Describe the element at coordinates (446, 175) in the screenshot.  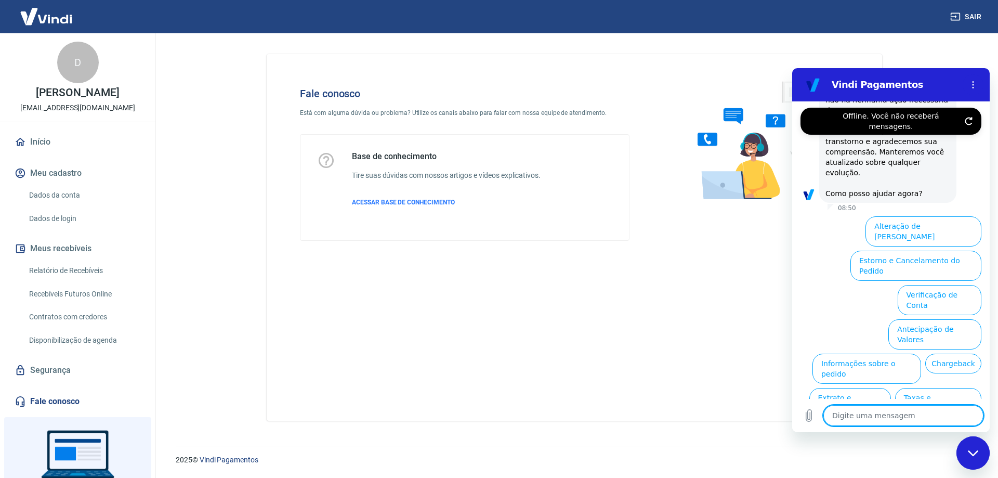
I see `h6: Tire suas dúvidas com nossos artigos e vídeos explicativos.` at that location.